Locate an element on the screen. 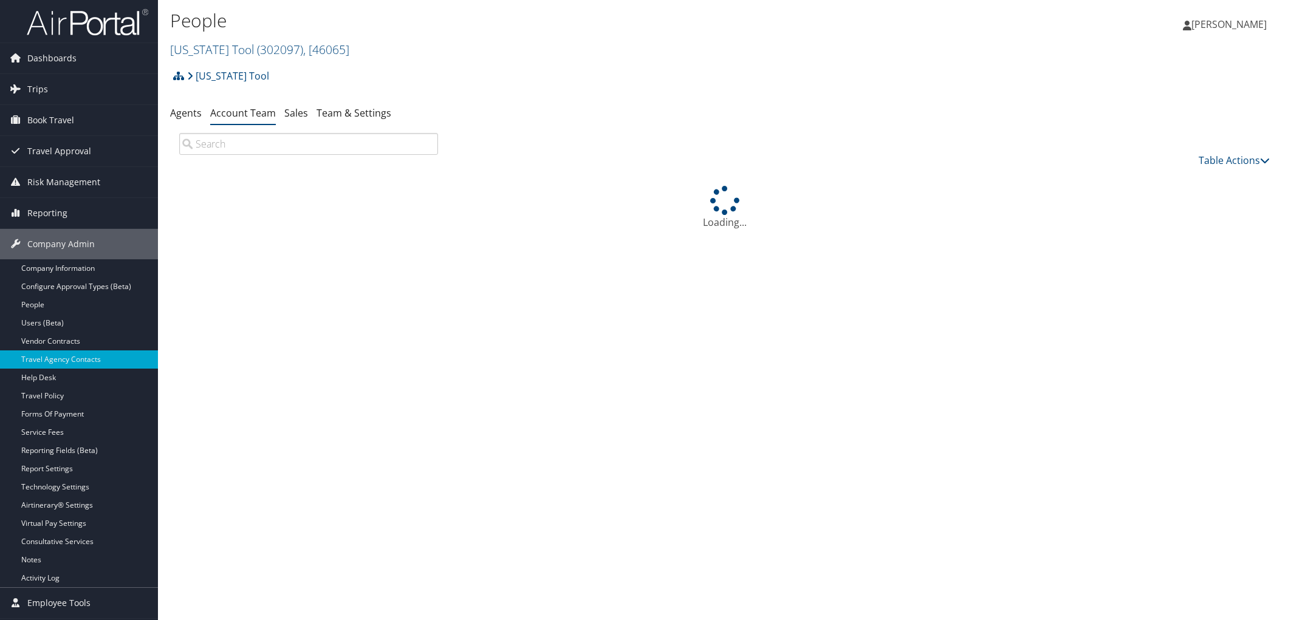 The width and height of the screenshot is (1291, 620). img: airportal-logo.png is located at coordinates (87, 22).